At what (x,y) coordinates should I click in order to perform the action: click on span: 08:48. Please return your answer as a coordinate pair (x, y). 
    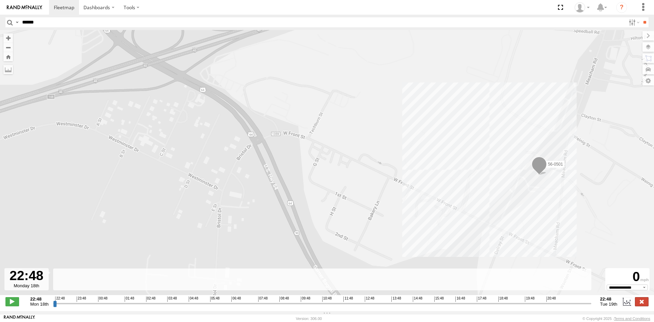
    Looking at the image, I should click on (284, 299).